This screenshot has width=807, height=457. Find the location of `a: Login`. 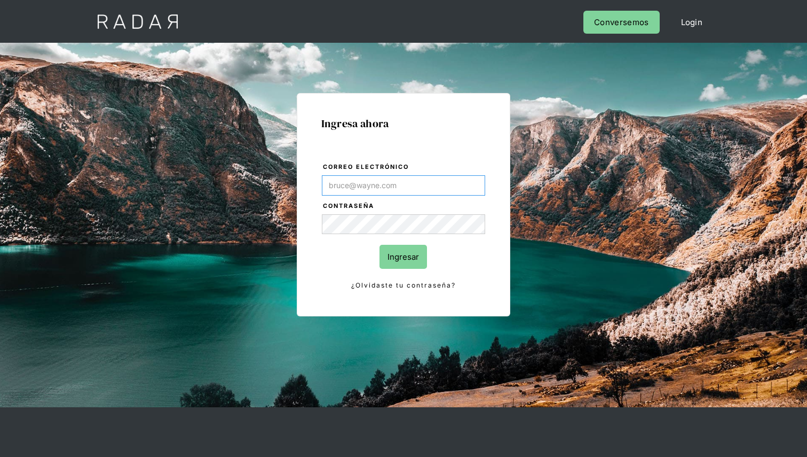

a: Login is located at coordinates (692, 22).